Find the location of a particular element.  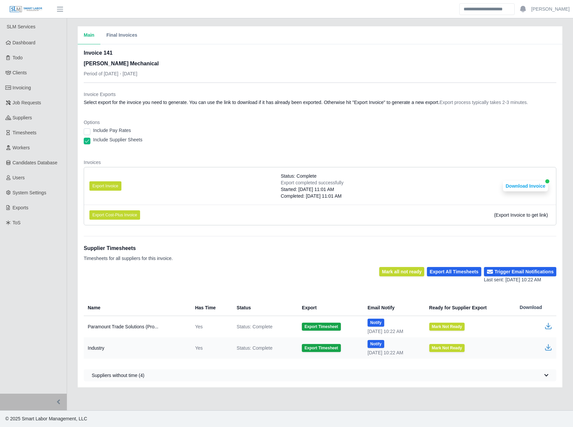

span: Timesheets is located at coordinates (25, 133).